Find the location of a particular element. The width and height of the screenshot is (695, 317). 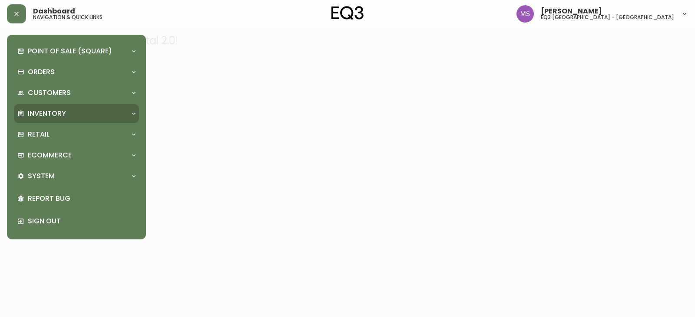

div: Report Bug is located at coordinates (76, 199).